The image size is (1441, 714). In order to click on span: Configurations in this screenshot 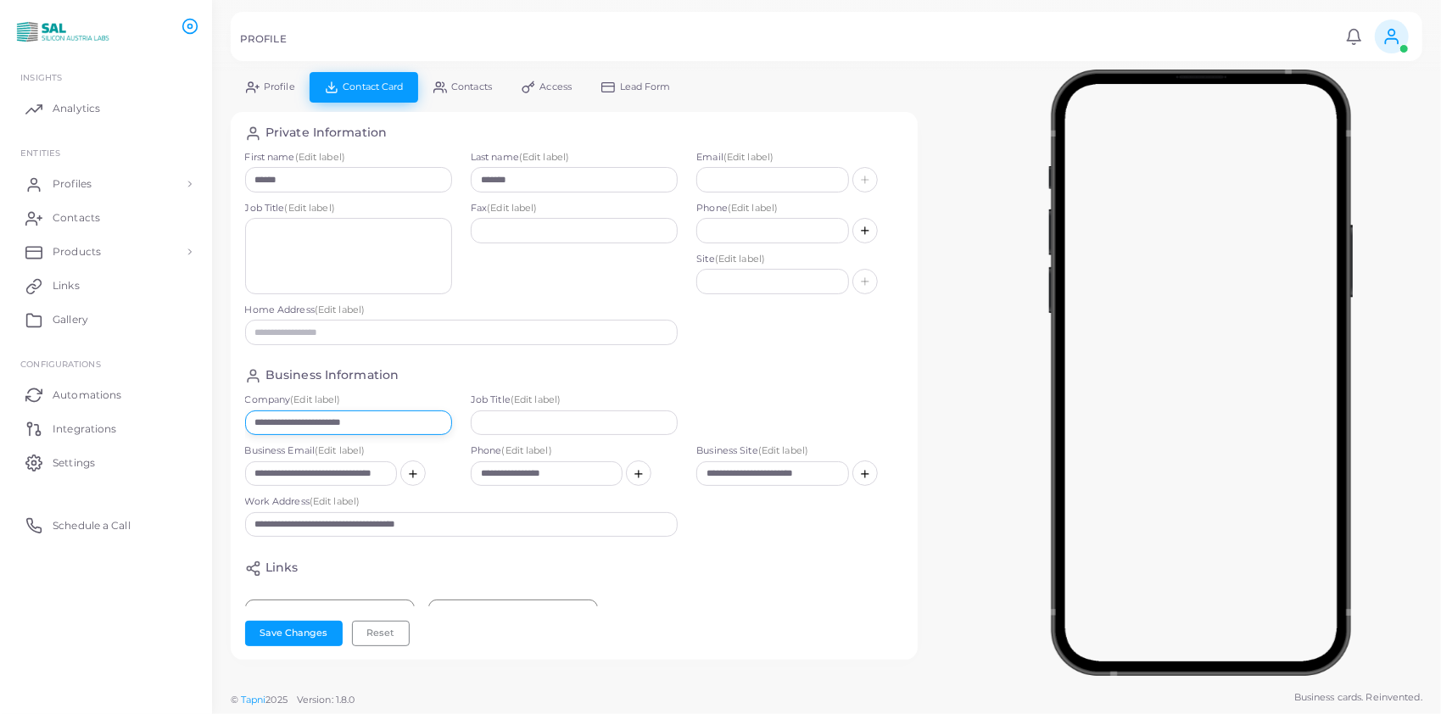, I will do `click(60, 364)`.